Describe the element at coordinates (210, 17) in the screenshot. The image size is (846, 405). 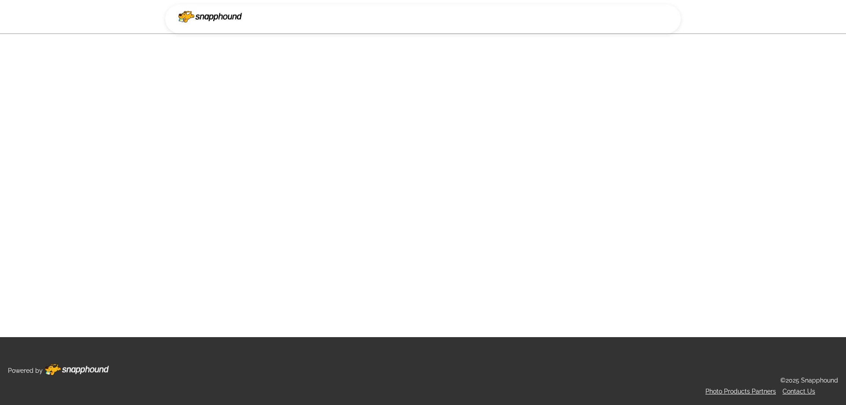
I see `img: Snapphound Logo` at that location.